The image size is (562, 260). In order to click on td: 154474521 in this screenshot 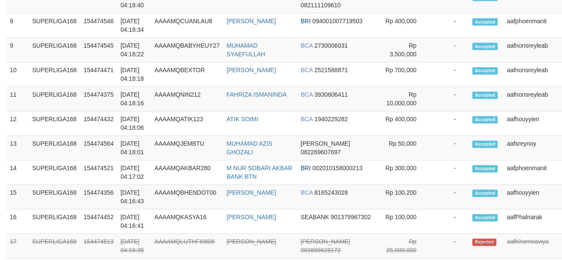, I will do `click(99, 172)`.